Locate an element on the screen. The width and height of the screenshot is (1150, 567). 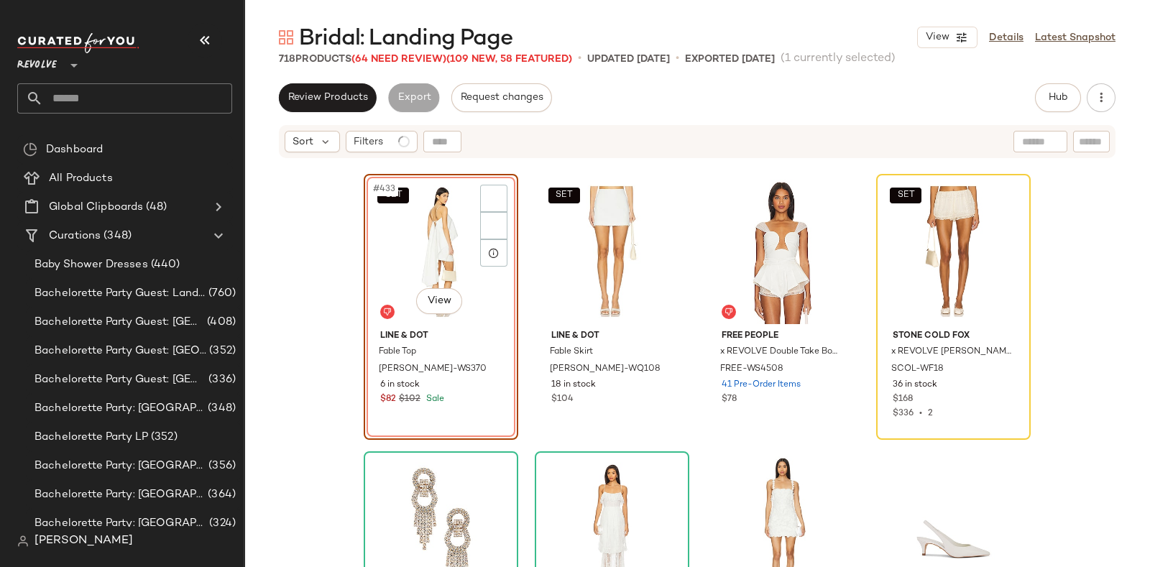
span: Request changes is located at coordinates (502, 98).